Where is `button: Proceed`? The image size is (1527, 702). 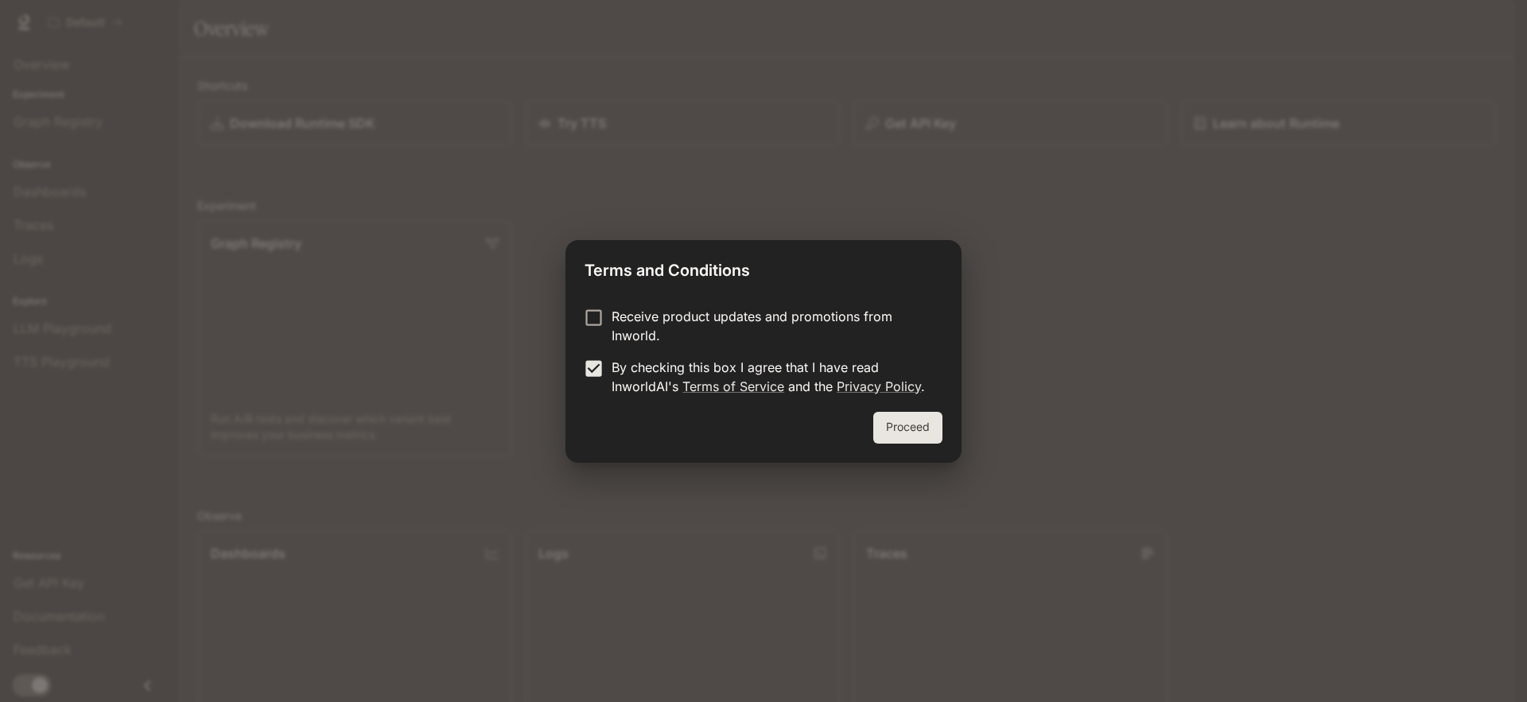 button: Proceed is located at coordinates (907, 428).